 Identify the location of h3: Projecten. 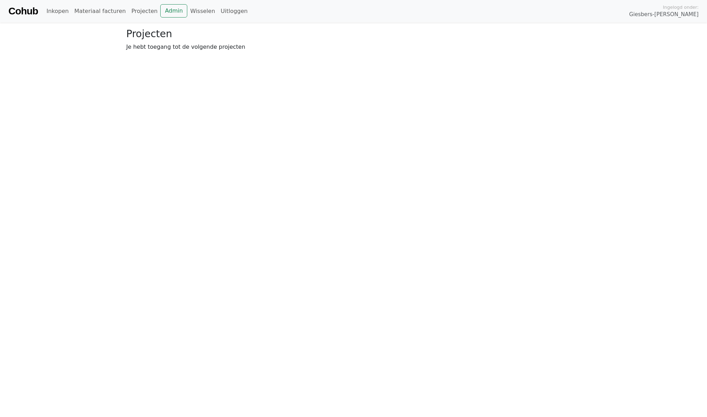
(354, 34).